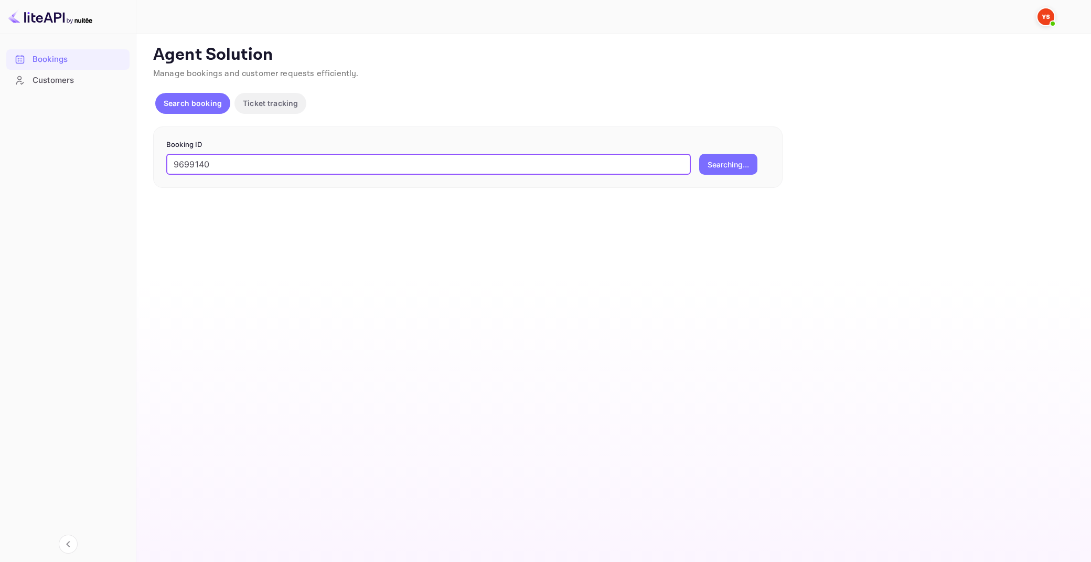  I want to click on p: Search booking, so click(193, 103).